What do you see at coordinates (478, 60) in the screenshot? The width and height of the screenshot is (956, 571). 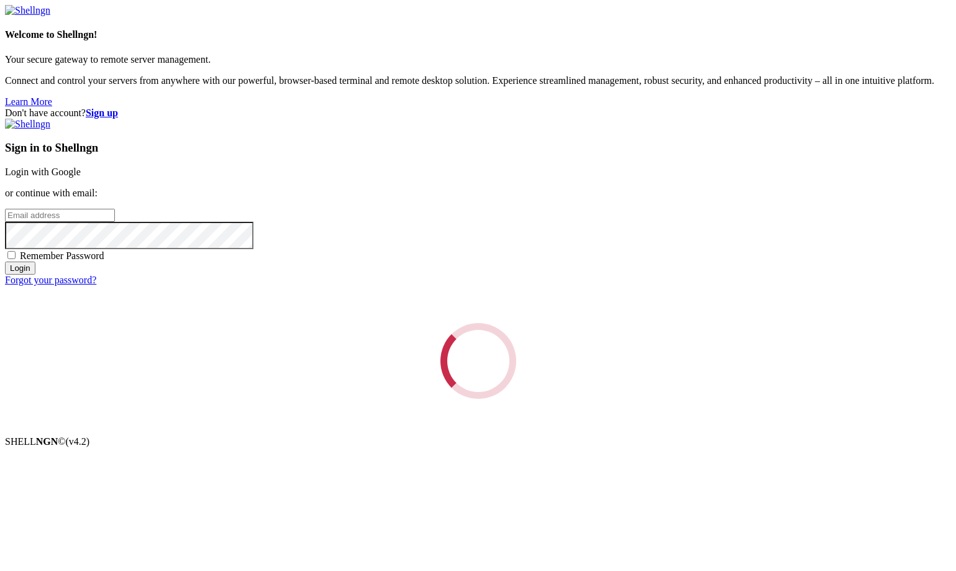 I see `p: Your secure gateway to remote server management.` at bounding box center [478, 60].